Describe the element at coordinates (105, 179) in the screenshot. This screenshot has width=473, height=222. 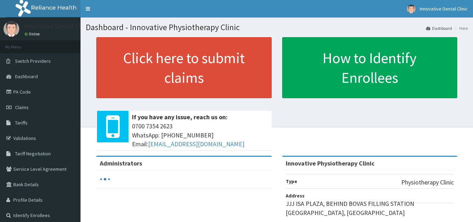
I see `svg: audio-loading` at that location.